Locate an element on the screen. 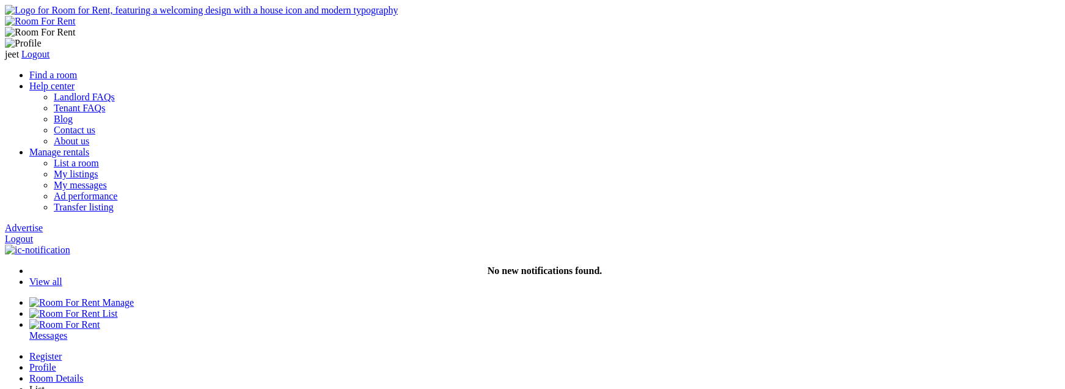 This screenshot has width=1065, height=389. a: Landlord FAQs is located at coordinates (84, 97).